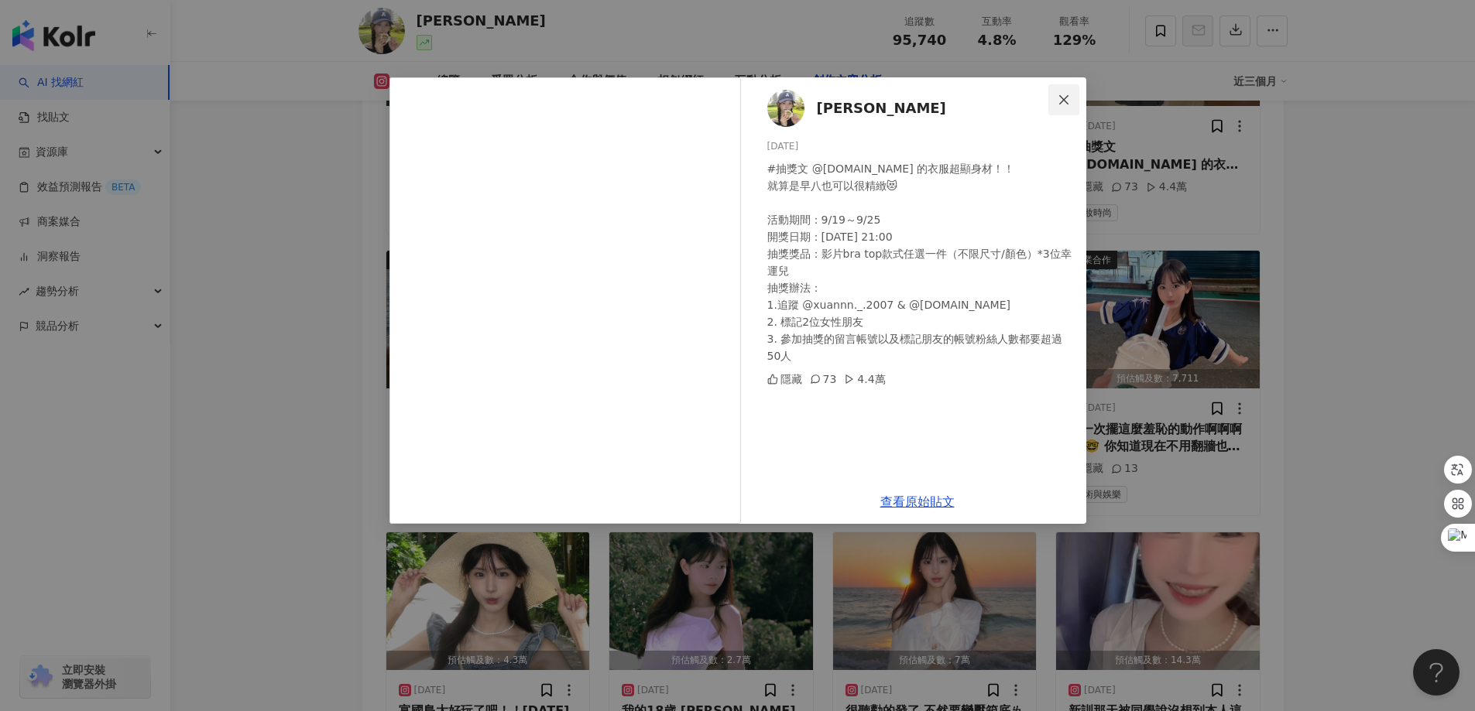 The width and height of the screenshot is (1475, 711). What do you see at coordinates (864, 379) in the screenshot?
I see `div: 4.4萬` at bounding box center [864, 379].